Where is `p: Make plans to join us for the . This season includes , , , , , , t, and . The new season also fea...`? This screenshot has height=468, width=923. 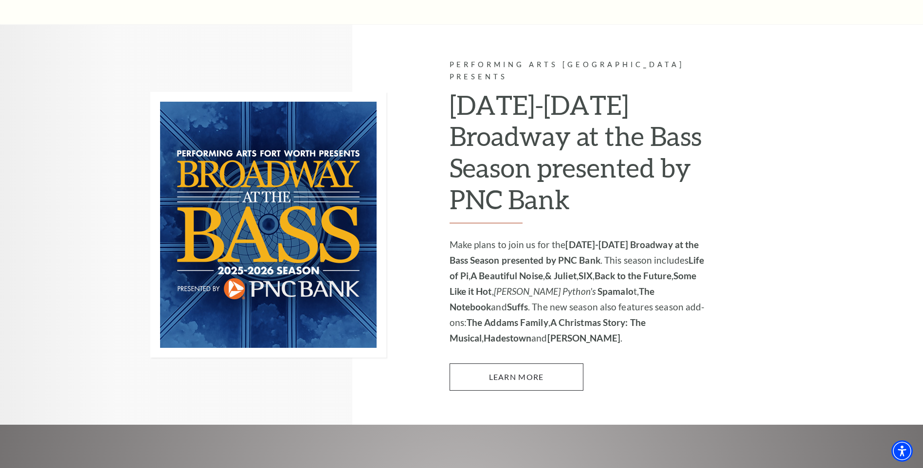 p: Make plans to join us for the . This season includes , , , , , , t, and . The new season also fea... is located at coordinates (580, 291).